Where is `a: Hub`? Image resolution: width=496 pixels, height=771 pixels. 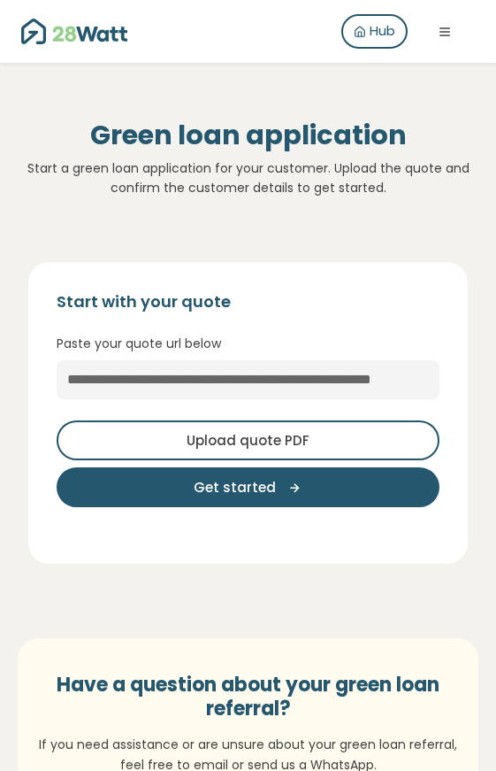
a: Hub is located at coordinates (374, 31).